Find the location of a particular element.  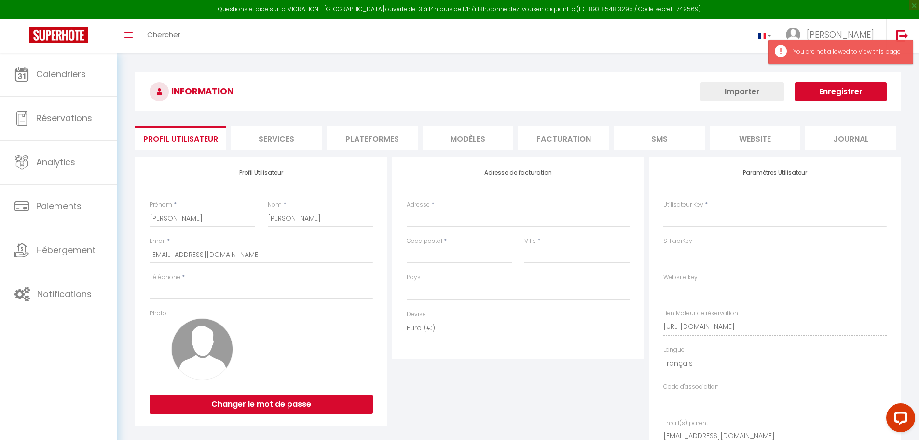

button: Enregistrer is located at coordinates (841, 92).